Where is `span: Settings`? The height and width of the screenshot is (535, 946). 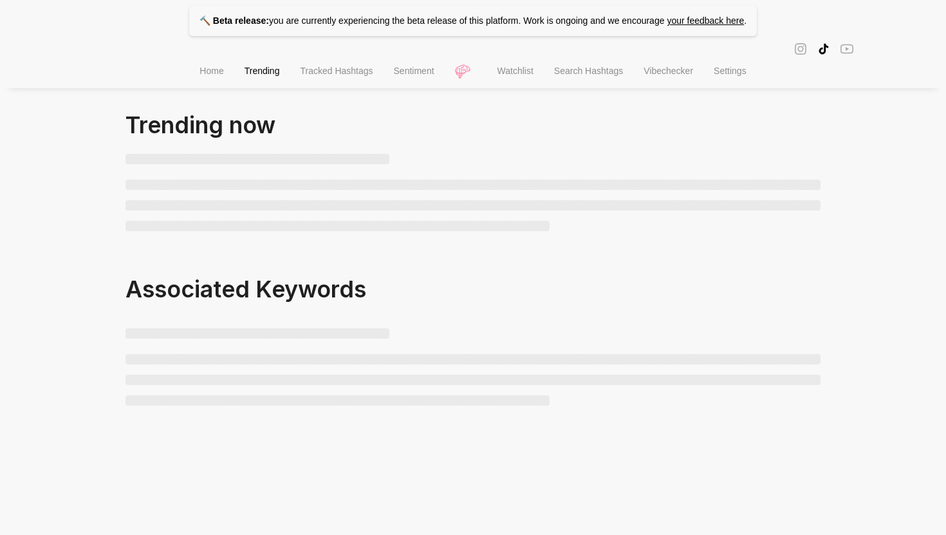 span: Settings is located at coordinates (730, 71).